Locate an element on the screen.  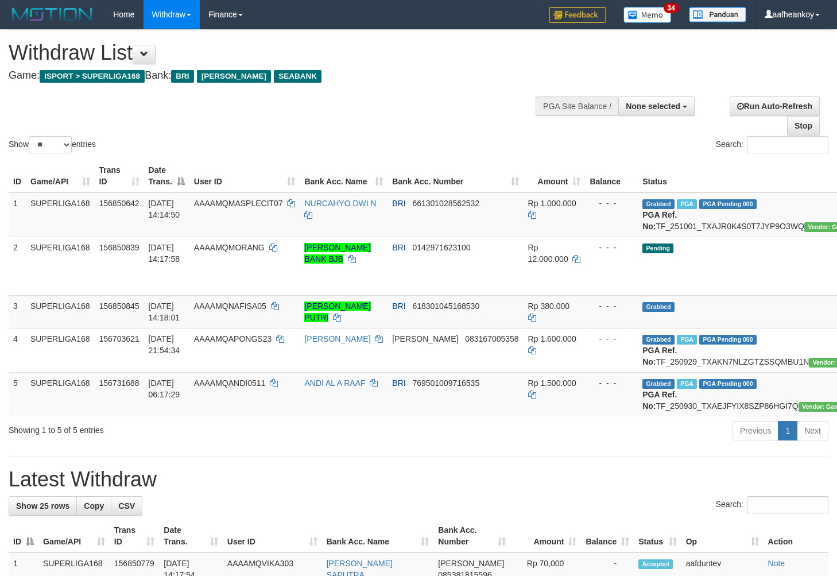
a: Run Auto-Refresh is located at coordinates (775, 106).